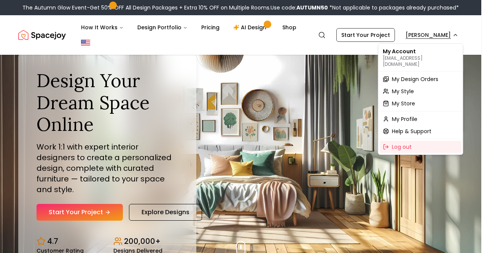 The height and width of the screenshot is (253, 487). What do you see at coordinates (421, 57) in the screenshot?
I see `div: My Account` at bounding box center [421, 57].